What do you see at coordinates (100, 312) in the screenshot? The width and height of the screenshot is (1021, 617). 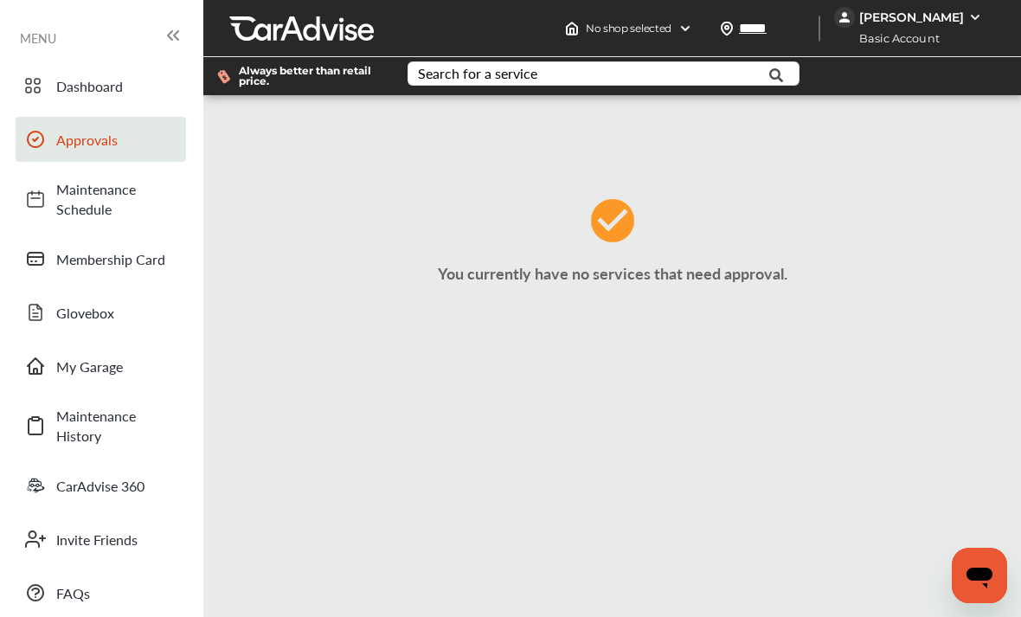 I see `a: Glovebox` at bounding box center [100, 312].